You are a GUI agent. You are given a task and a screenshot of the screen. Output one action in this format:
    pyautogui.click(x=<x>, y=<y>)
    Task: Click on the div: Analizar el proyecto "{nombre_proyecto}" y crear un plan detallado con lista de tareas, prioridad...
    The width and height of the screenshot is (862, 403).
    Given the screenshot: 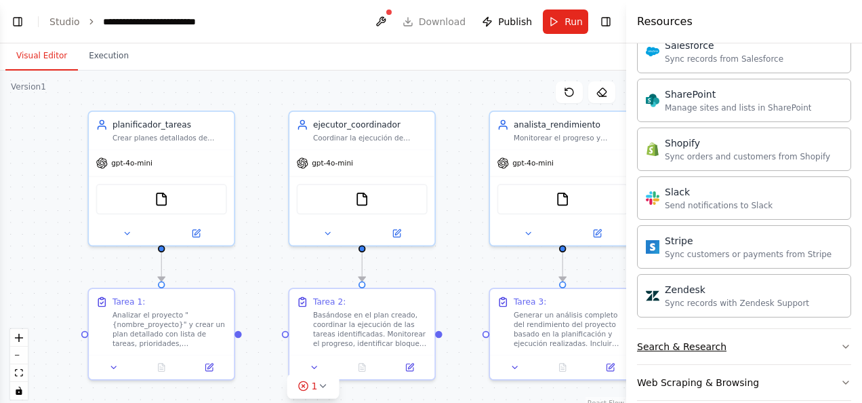 What is the action you would take?
    pyautogui.click(x=169, y=329)
    